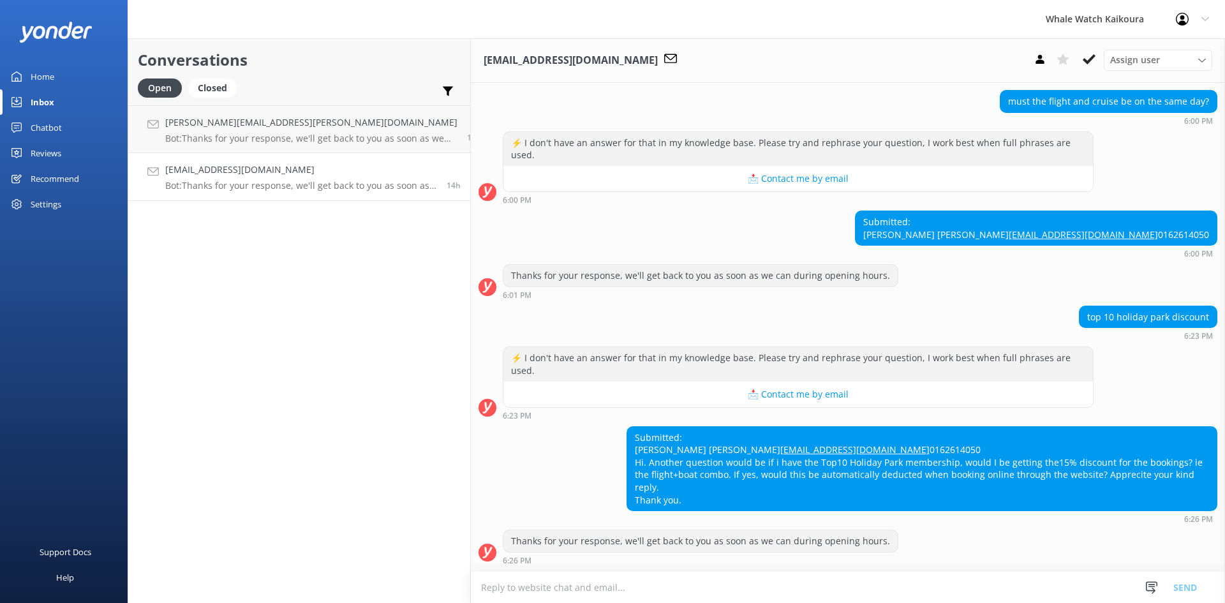 The height and width of the screenshot is (603, 1225). What do you see at coordinates (56, 32) in the screenshot?
I see `img: yonder-white-logo.png` at bounding box center [56, 32].